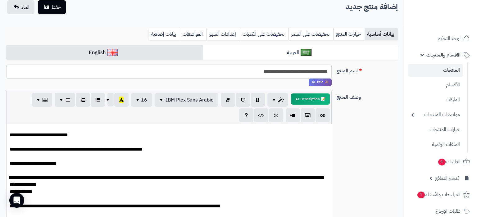  What do you see at coordinates (449, 162) in the screenshot?
I see `span: الطلبات` at bounding box center [449, 162].